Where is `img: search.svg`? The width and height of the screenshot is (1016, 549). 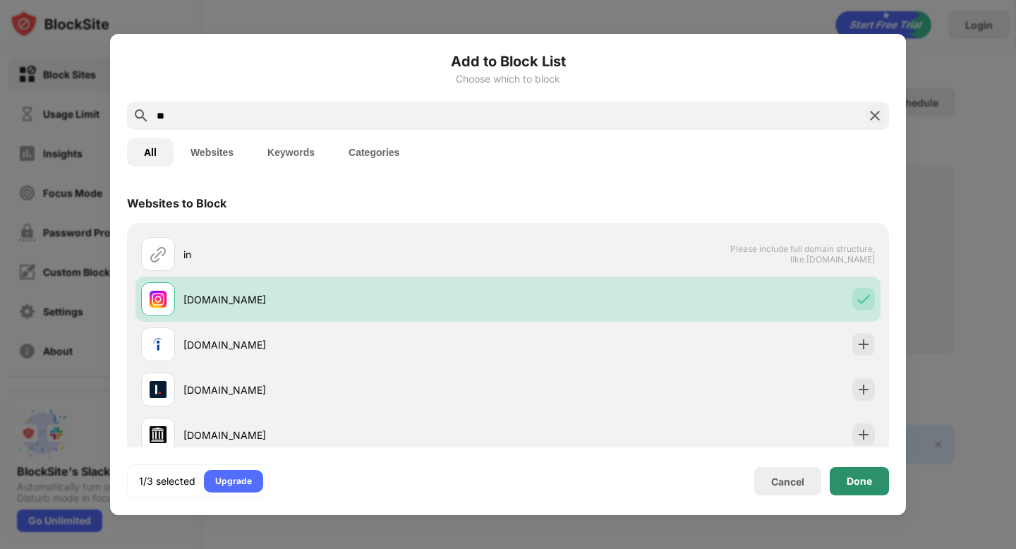
img: search.svg is located at coordinates (141, 116).